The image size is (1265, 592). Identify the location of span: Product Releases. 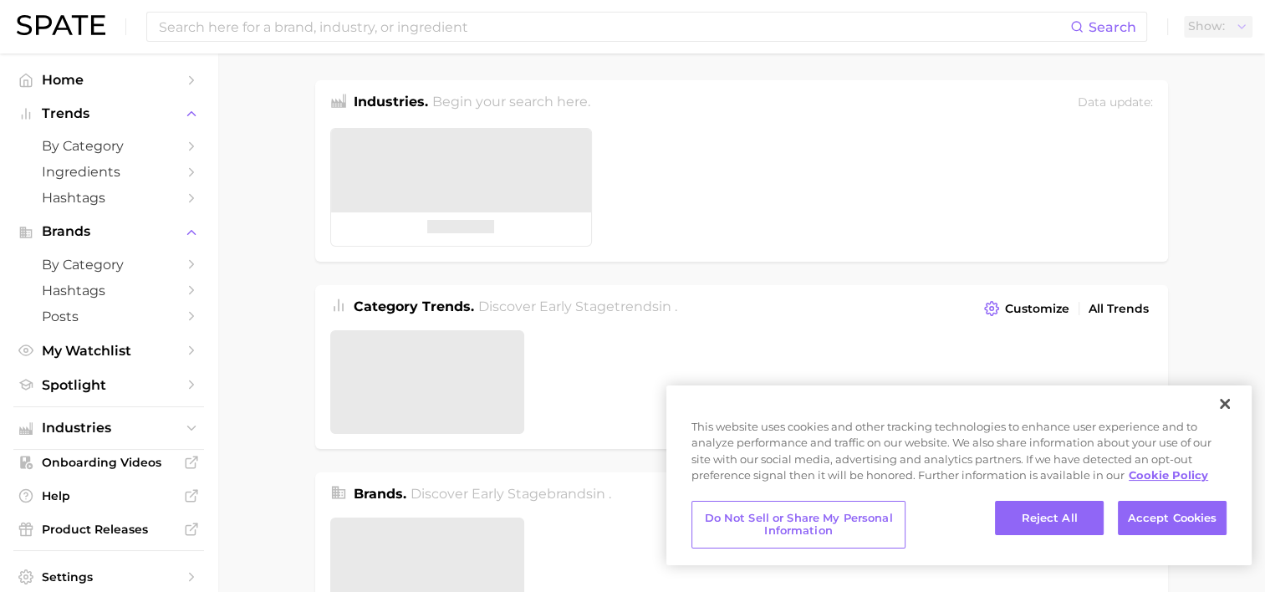
(109, 529).